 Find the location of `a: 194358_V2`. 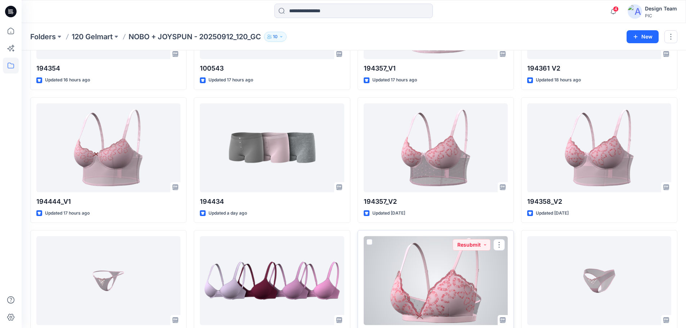

a: 194358_V2 is located at coordinates (599, 148).